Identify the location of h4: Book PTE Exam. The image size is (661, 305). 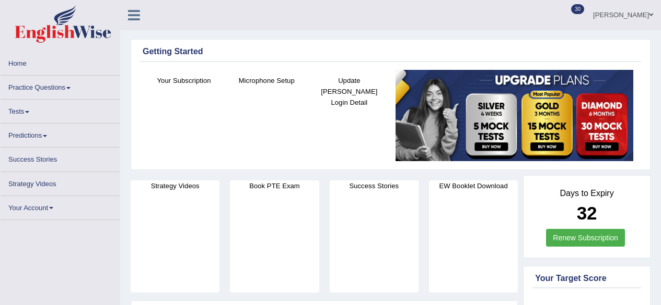
(274, 186).